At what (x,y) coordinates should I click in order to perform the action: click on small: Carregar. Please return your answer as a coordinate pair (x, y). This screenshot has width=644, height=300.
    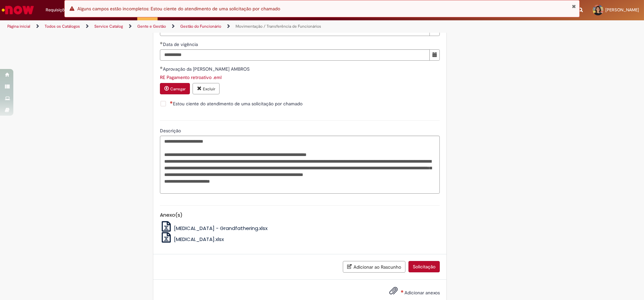
    Looking at the image, I should click on (178, 89).